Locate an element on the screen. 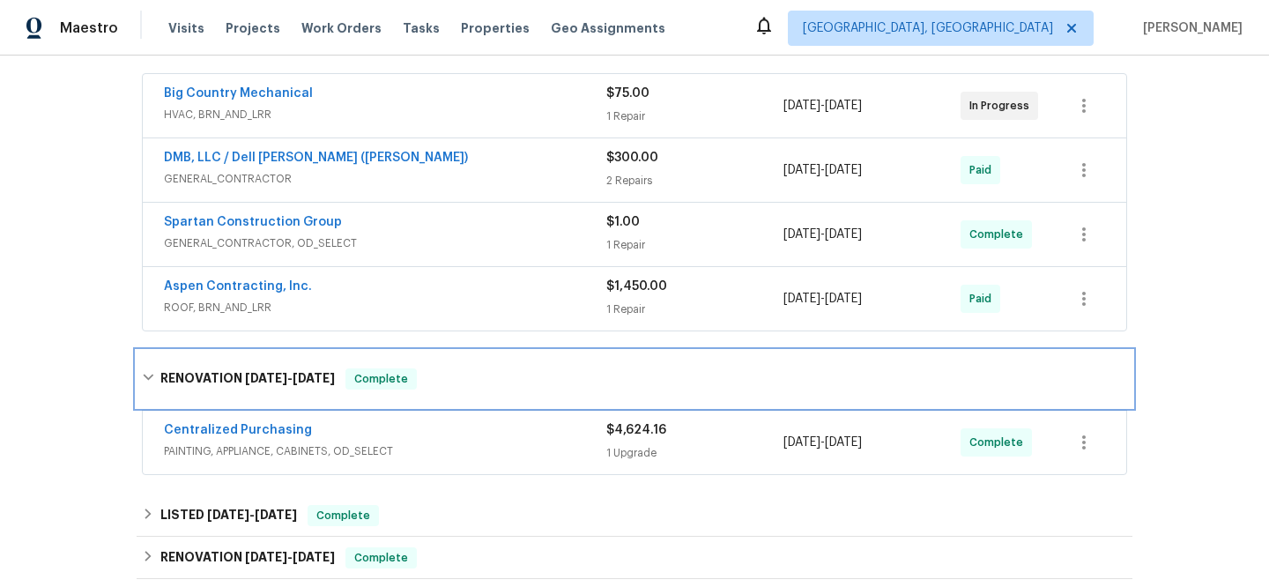 Image resolution: width=1269 pixels, height=587 pixels. span: ROOF, BRN_AND_LRR is located at coordinates (385, 308).